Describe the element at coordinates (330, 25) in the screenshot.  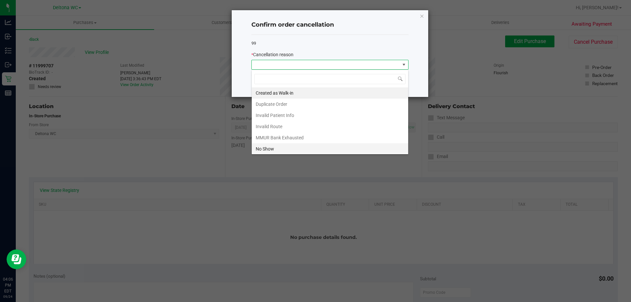
I see `h4: Confirm order cancellation` at that location.